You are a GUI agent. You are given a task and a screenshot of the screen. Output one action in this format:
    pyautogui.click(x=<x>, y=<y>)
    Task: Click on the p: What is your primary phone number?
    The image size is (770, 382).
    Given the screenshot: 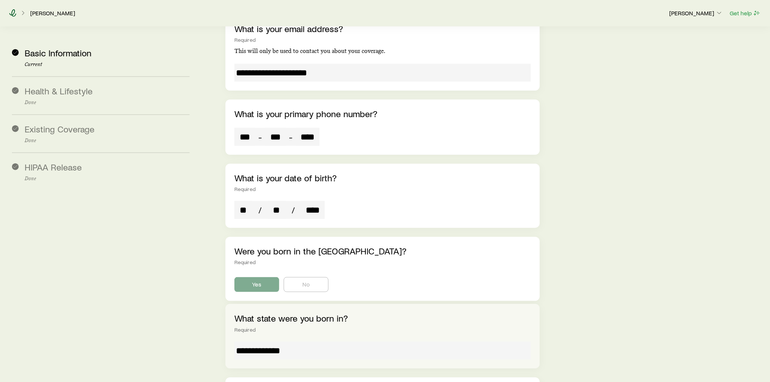 What is the action you would take?
    pyautogui.click(x=383, y=114)
    